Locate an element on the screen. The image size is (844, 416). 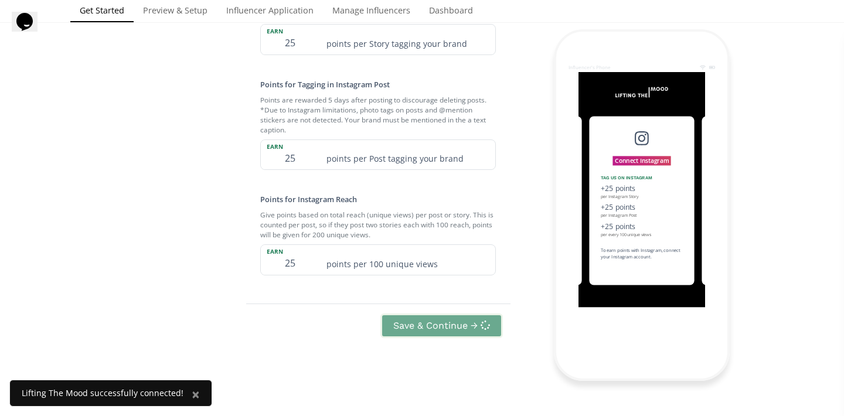
button: Close is located at coordinates (196, 394).